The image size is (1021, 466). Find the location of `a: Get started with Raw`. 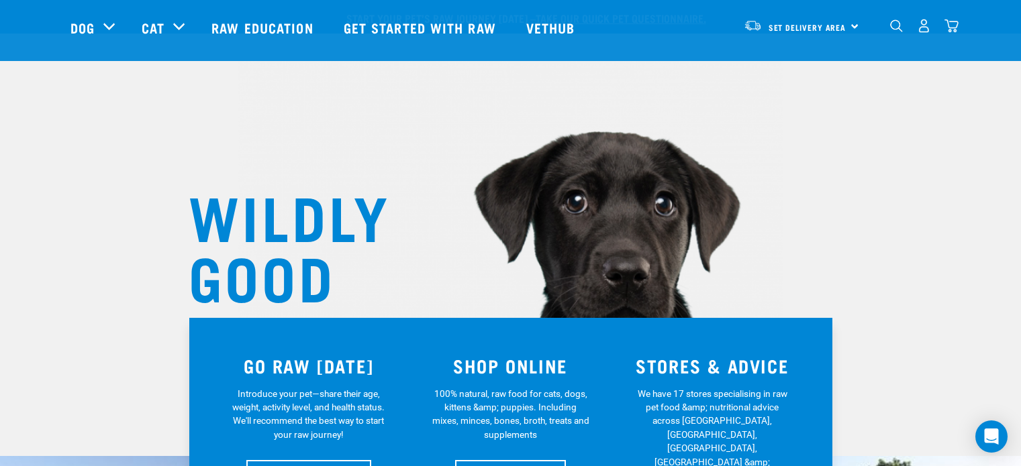

a: Get started with Raw is located at coordinates (421, 28).